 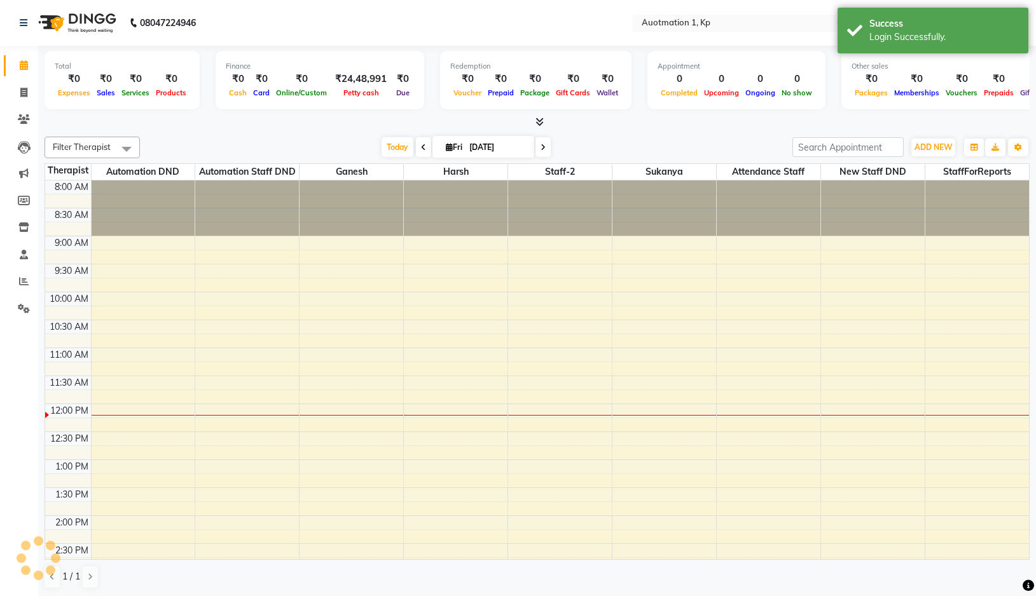 What do you see at coordinates (848, 147) in the screenshot?
I see `input: Search Appointment` at bounding box center [848, 147].